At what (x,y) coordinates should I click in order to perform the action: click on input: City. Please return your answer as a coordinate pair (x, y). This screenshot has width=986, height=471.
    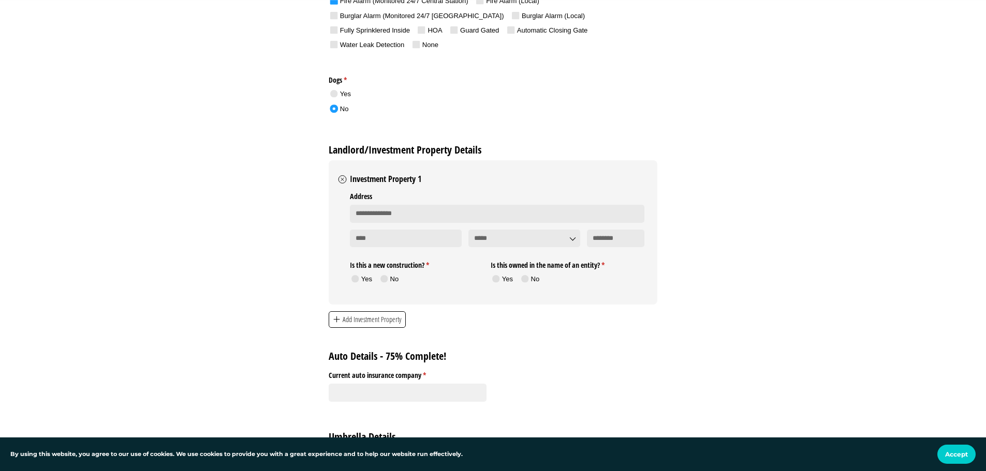
    Looking at the image, I should click on (406, 239).